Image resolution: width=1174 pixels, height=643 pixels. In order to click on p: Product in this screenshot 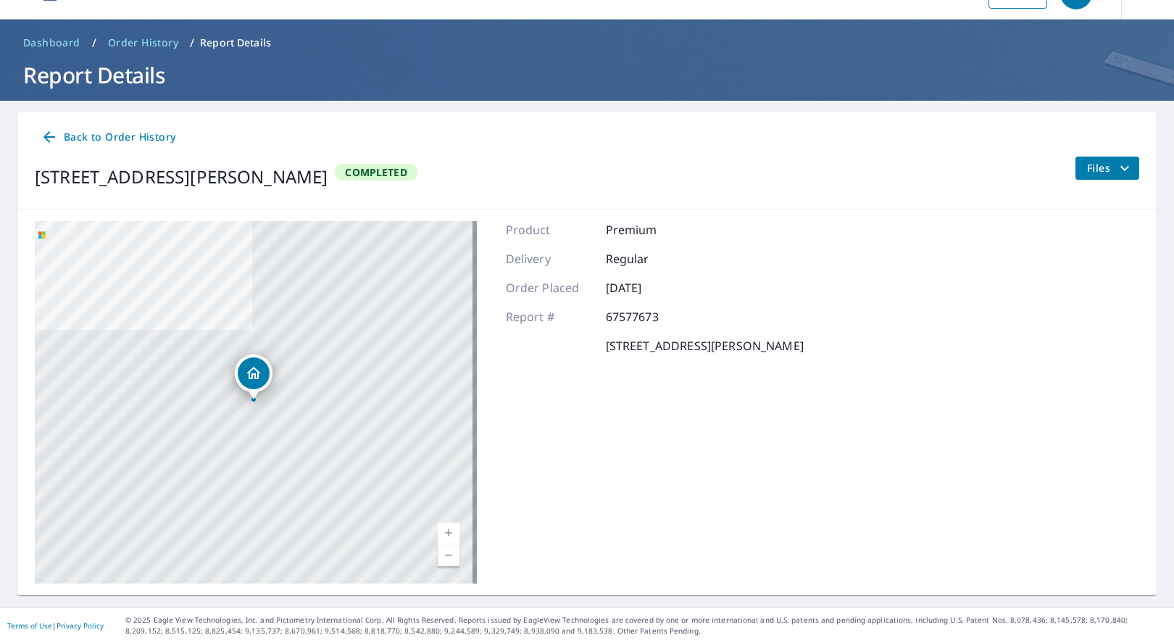, I will do `click(549, 230)`.